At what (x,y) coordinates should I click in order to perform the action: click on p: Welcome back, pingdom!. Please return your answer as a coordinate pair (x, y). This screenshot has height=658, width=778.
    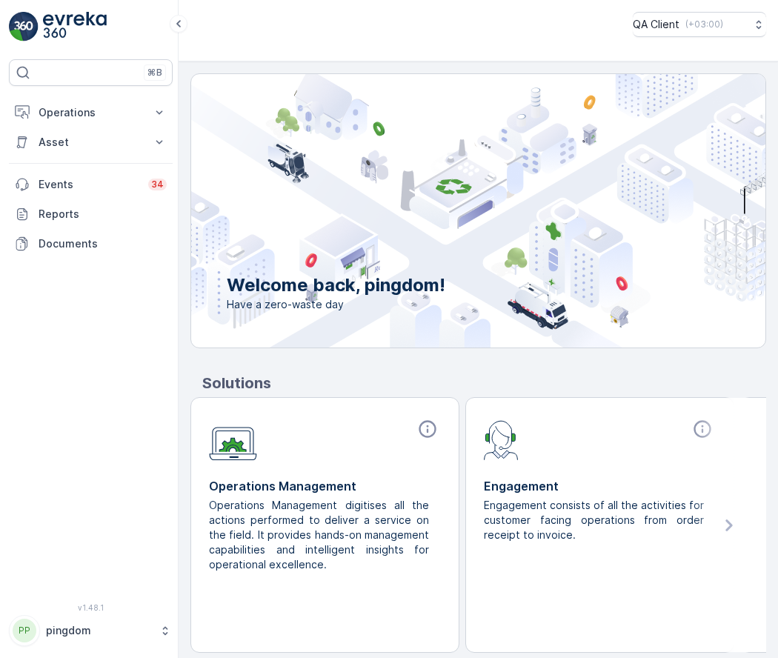
    Looking at the image, I should click on (336, 285).